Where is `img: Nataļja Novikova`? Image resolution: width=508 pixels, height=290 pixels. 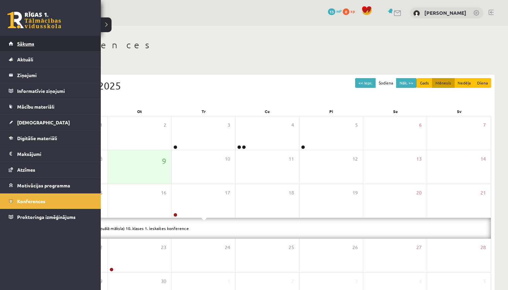 img: Nataļja Novikova is located at coordinates (416, 13).